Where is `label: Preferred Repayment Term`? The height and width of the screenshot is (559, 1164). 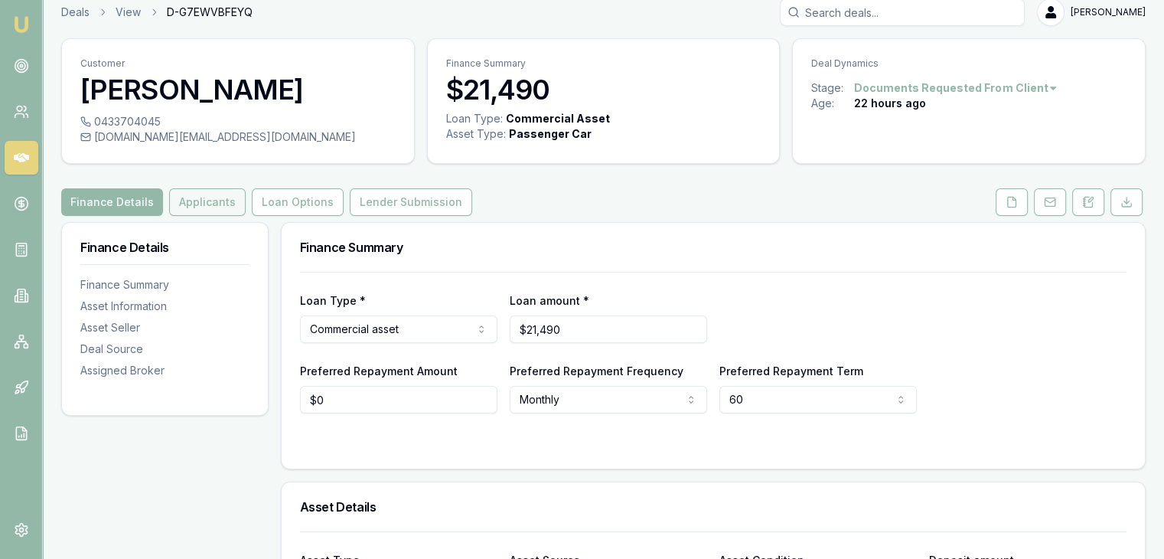
label: Preferred Repayment Term is located at coordinates (791, 370).